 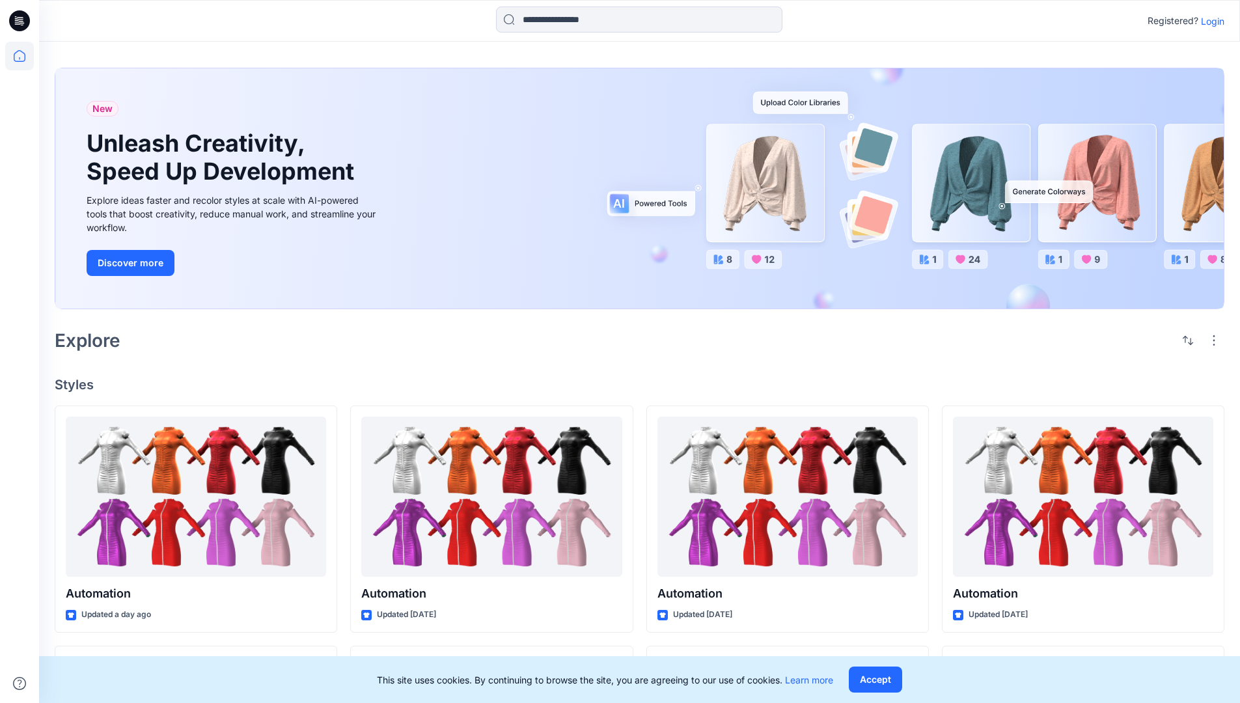 I want to click on p: This site uses cookies. By continuing to browse the site, you are agreeing to our use of cookies., so click(x=605, y=680).